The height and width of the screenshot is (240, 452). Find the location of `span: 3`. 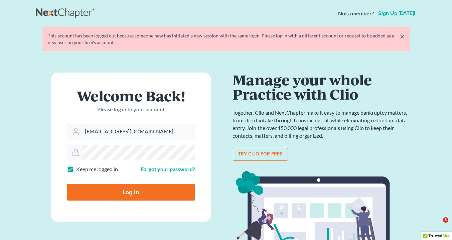

span: 3 is located at coordinates (446, 220).